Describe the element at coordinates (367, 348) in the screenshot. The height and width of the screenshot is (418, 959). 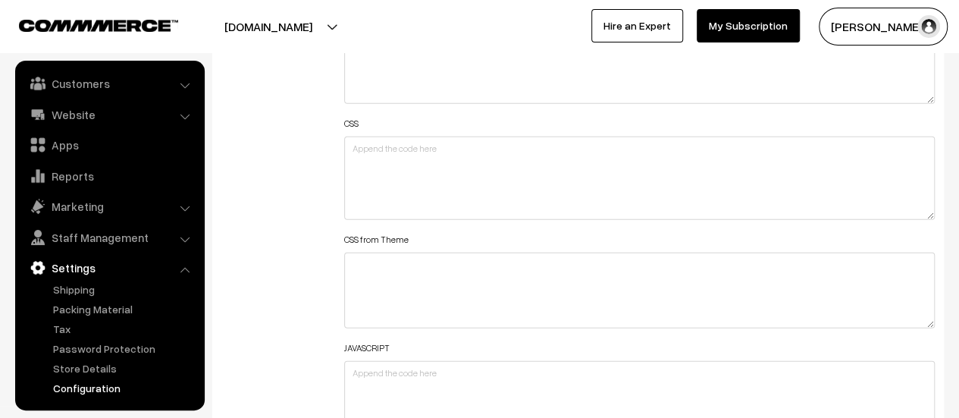
I see `label: JAVASCRIPT` at that location.